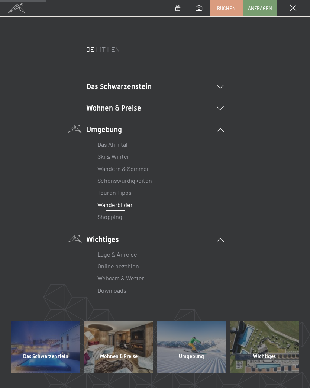 Image resolution: width=310 pixels, height=388 pixels. I want to click on span: Das Schwarzenstein, so click(46, 356).